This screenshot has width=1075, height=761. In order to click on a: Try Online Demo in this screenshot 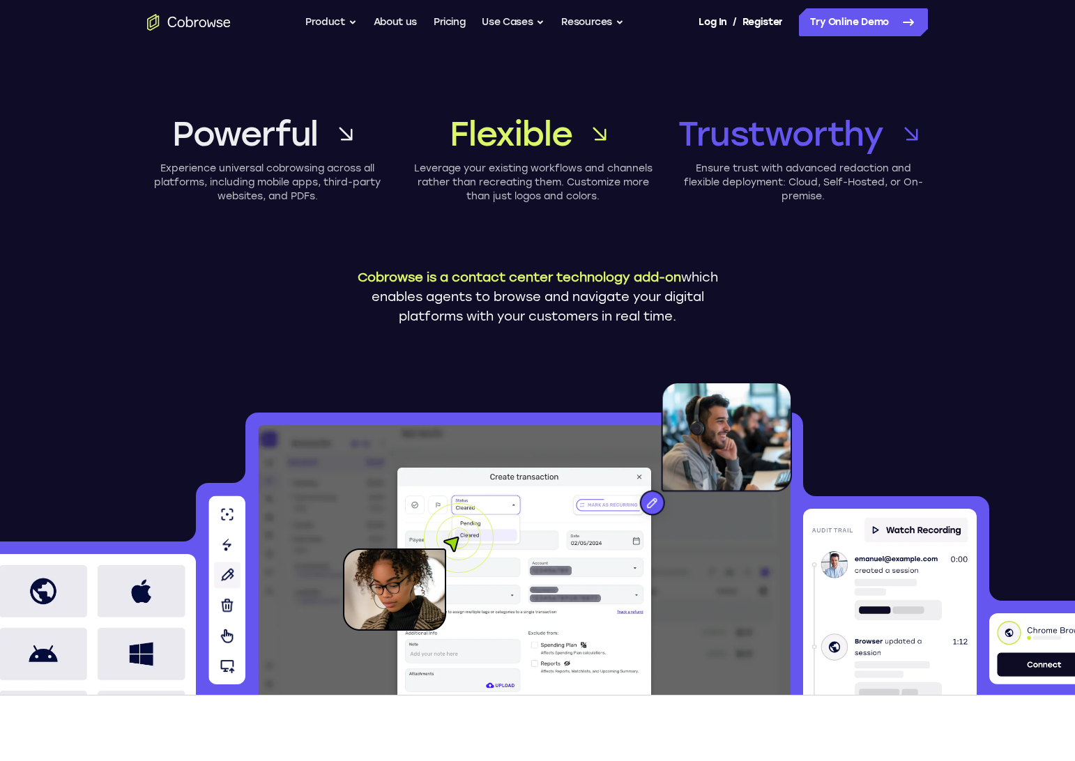, I will do `click(863, 22)`.